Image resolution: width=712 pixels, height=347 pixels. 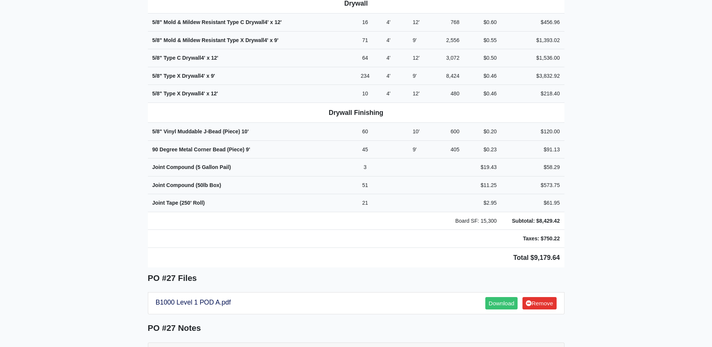 What do you see at coordinates (450, 40) in the screenshot?
I see `td: 2,556` at bounding box center [450, 40].